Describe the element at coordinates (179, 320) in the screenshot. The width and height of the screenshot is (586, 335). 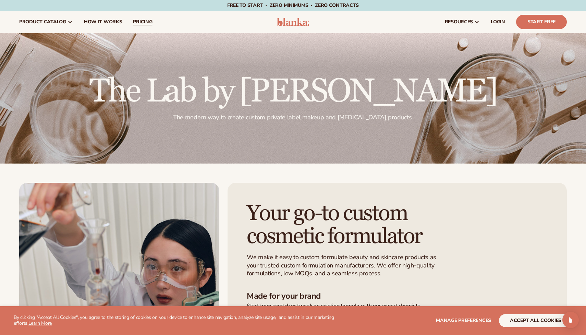
I see `p: By clicking "Accept All Cookies", you agree to the storing of cookies on your device to enhance s...` at that location.